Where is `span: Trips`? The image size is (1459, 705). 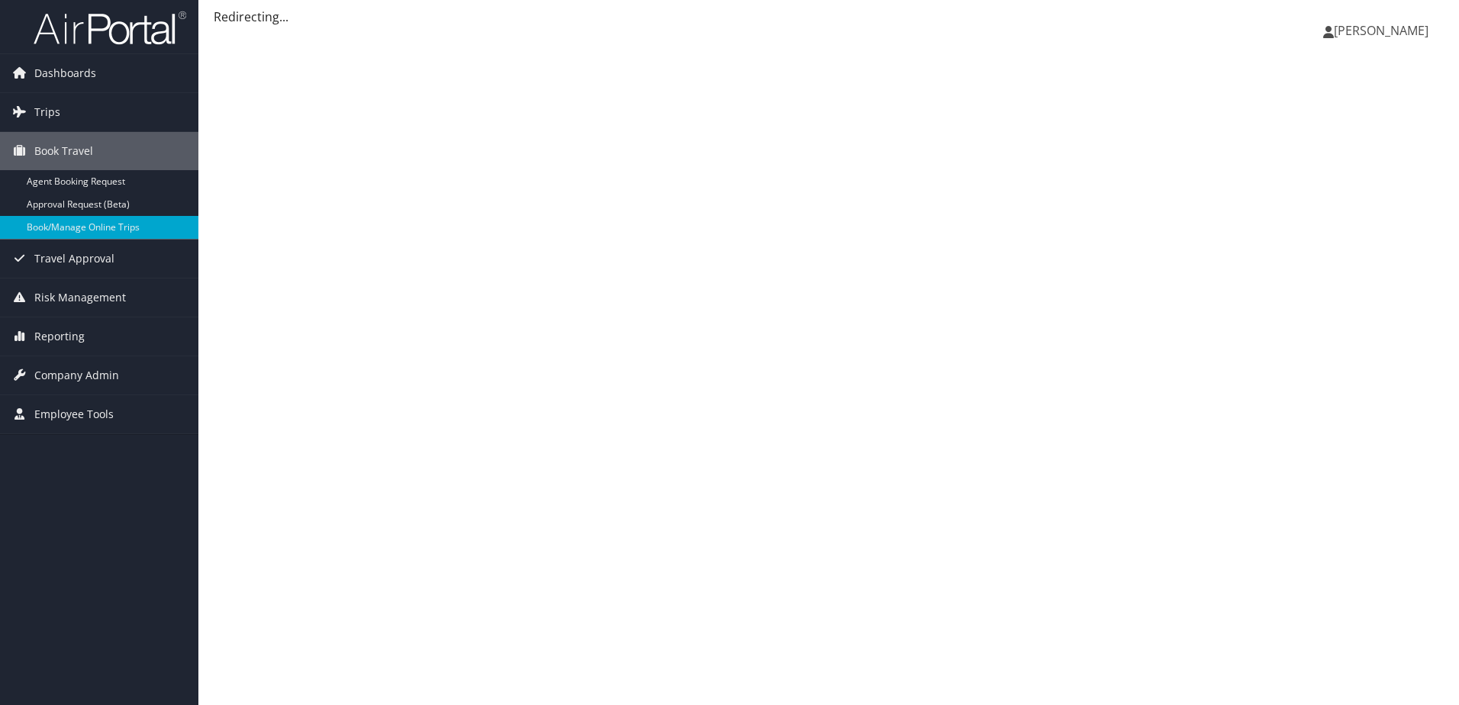
span: Trips is located at coordinates (47, 112).